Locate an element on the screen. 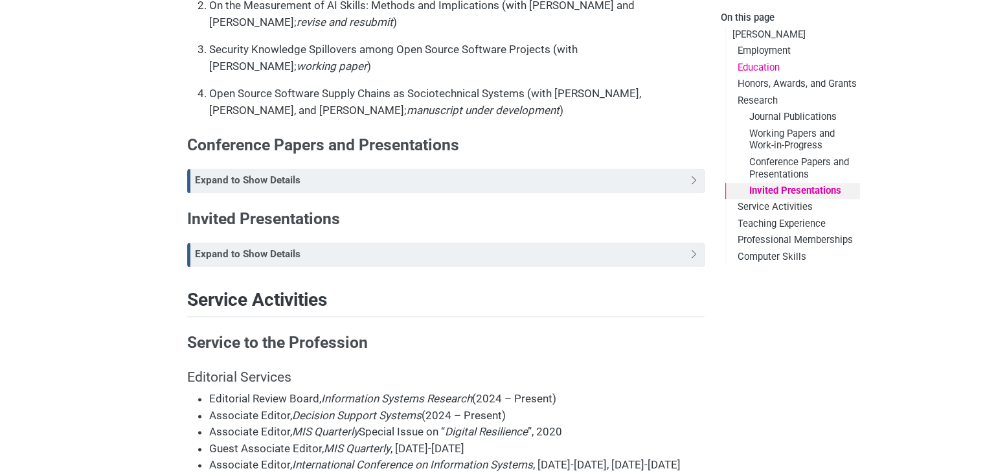  em: manuscript under development is located at coordinates (483, 110).